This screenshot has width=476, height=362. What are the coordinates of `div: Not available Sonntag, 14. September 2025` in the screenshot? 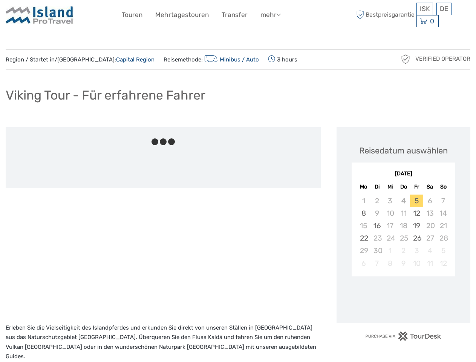 It's located at (443, 213).